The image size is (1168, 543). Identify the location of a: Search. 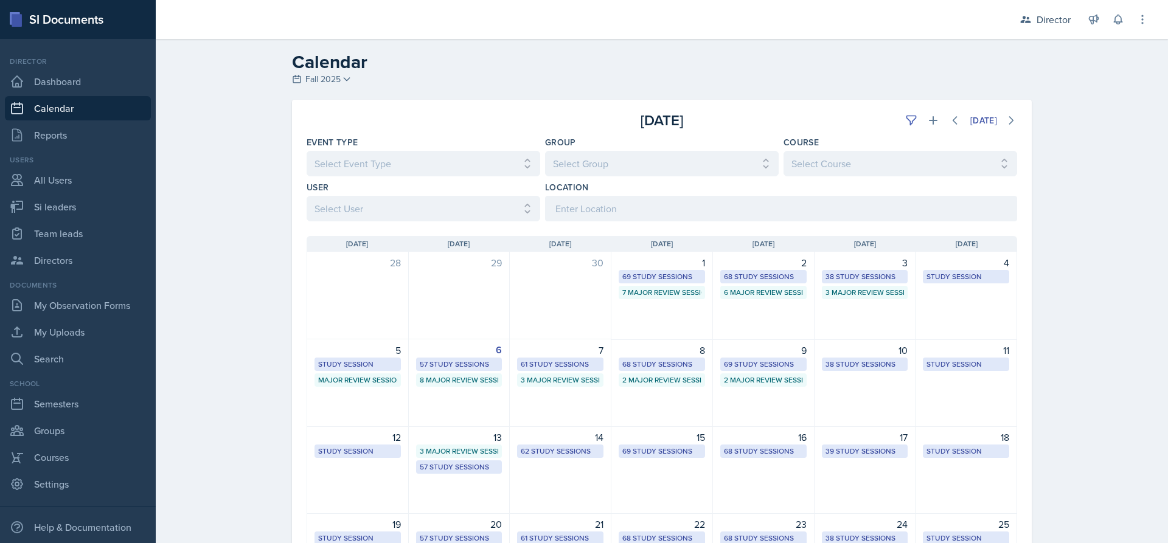
(78, 359).